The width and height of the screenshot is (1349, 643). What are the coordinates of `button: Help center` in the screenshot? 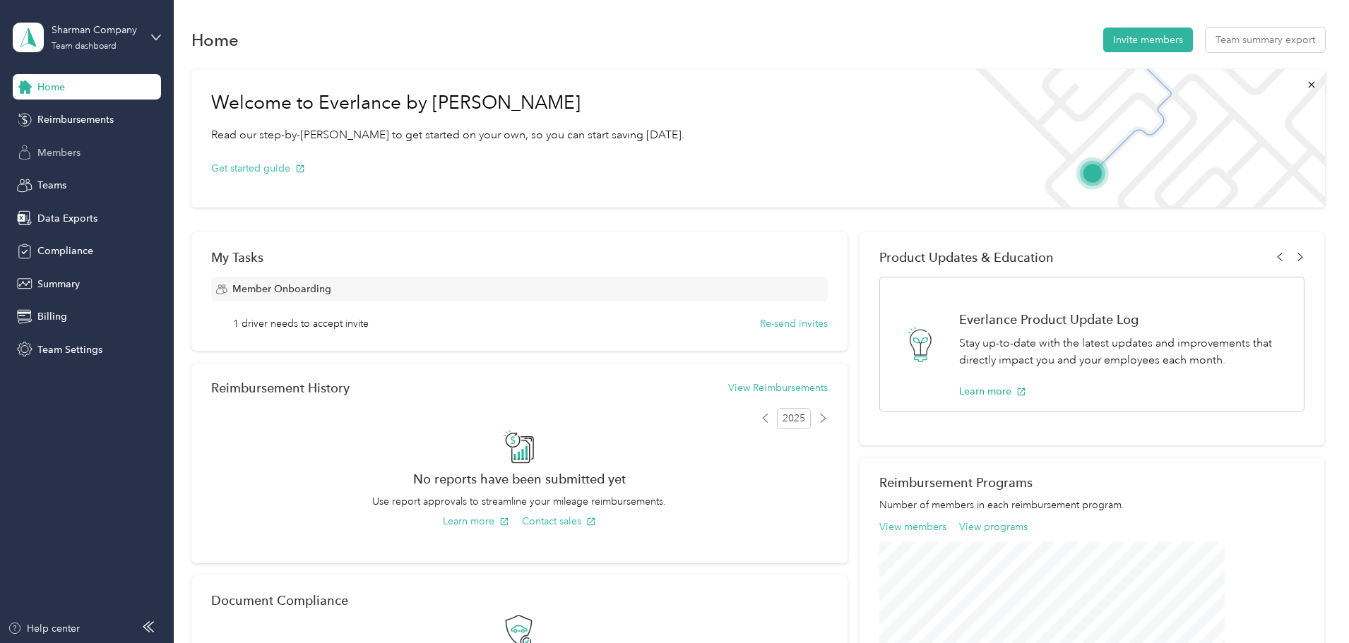 It's located at (44, 629).